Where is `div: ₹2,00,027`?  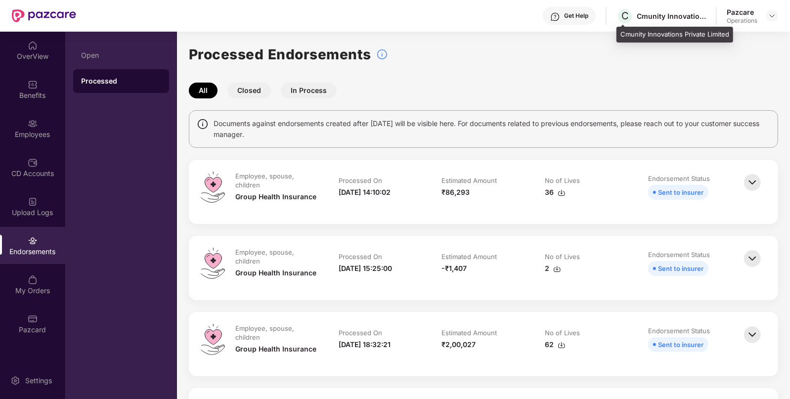 div: ₹2,00,027 is located at coordinates (459, 345).